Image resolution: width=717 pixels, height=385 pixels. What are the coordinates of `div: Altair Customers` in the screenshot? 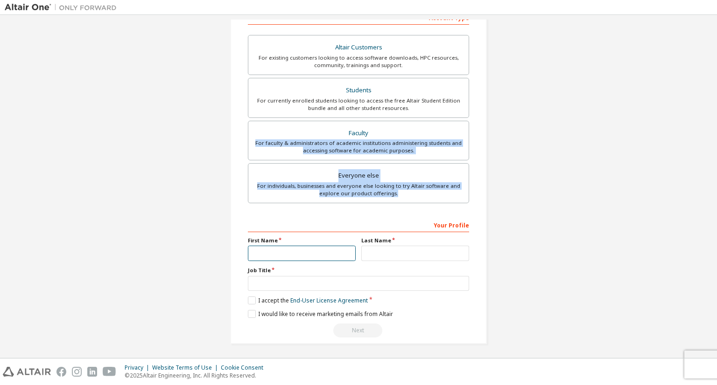 It's located at (358, 48).